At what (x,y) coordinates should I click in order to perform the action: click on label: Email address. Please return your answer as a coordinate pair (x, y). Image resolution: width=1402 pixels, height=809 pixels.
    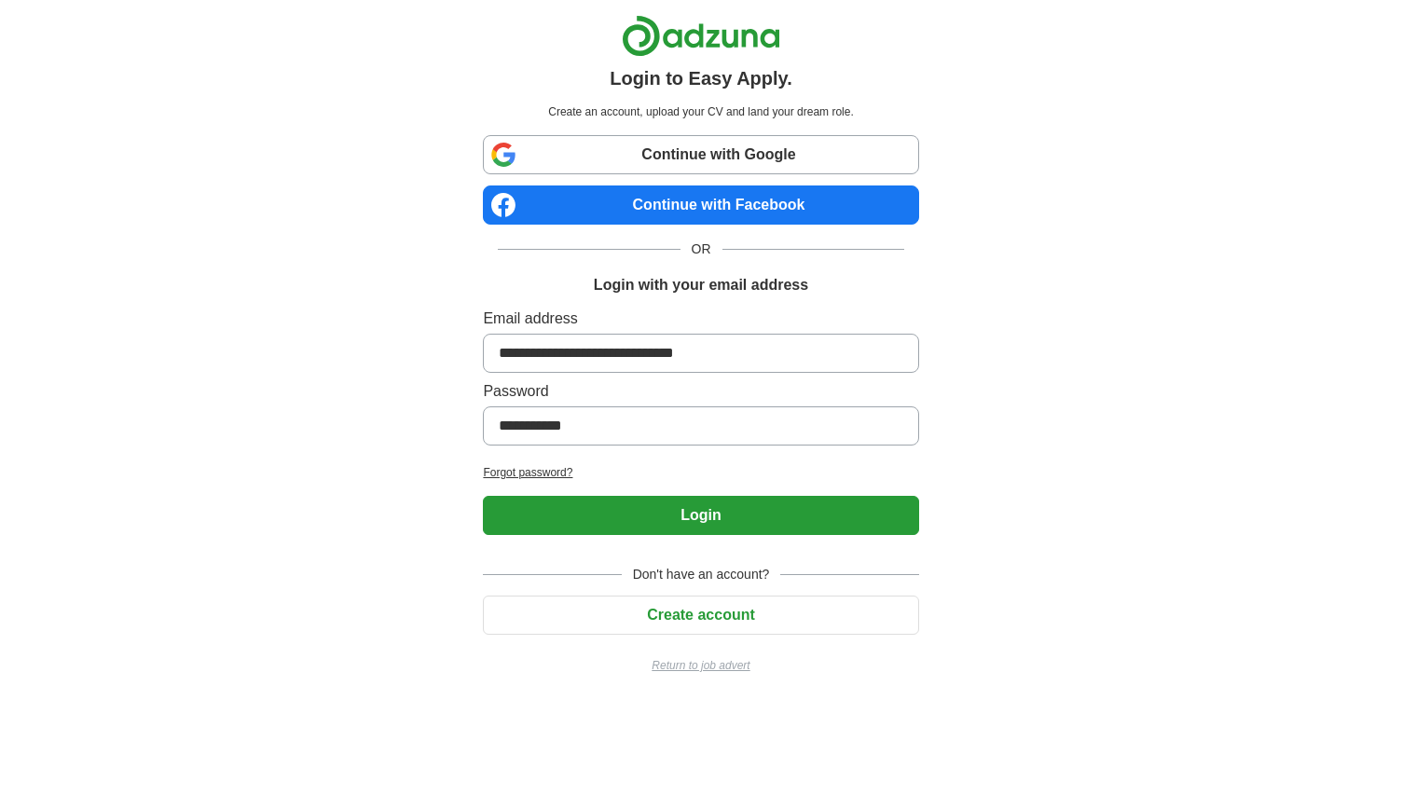
    Looking at the image, I should click on (700, 319).